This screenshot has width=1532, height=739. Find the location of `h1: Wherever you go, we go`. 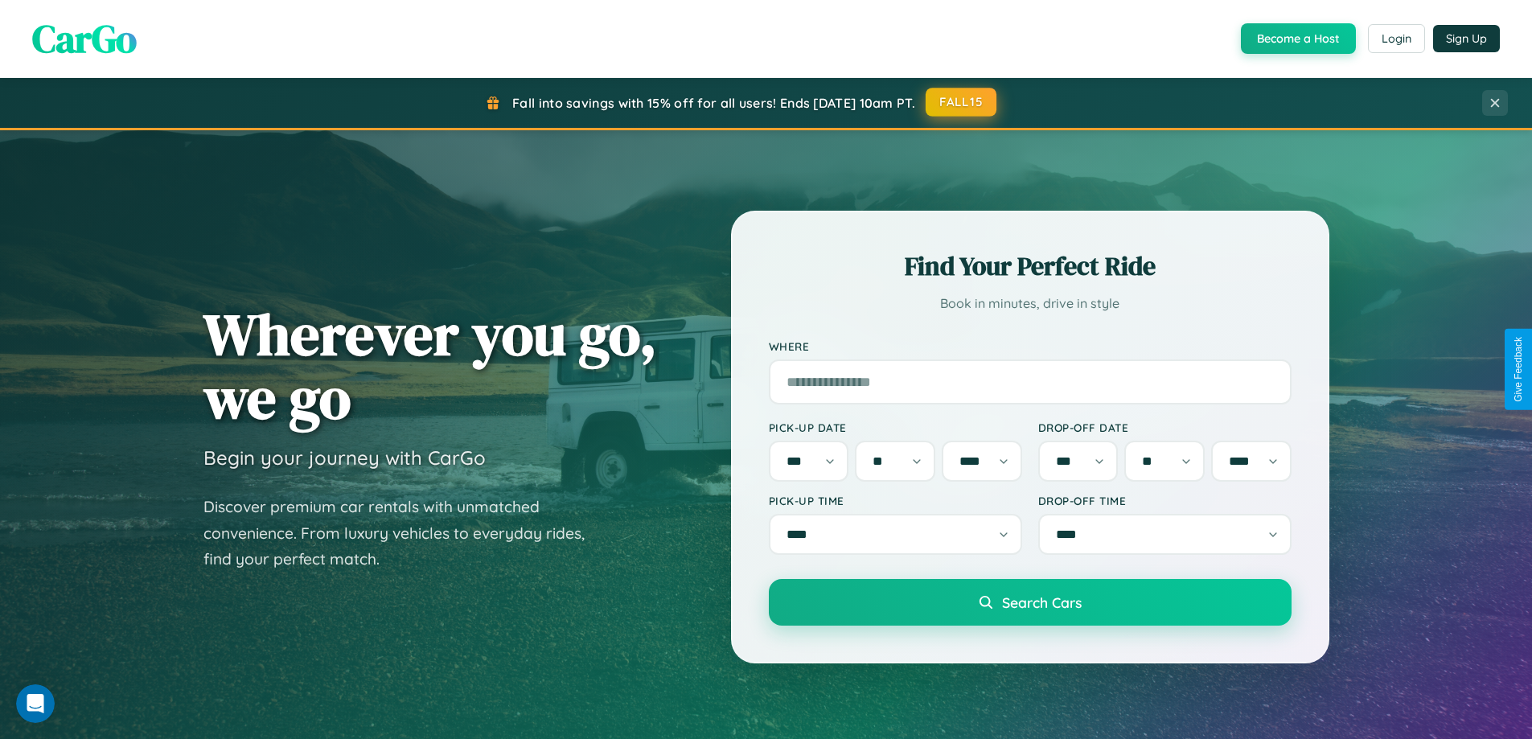

h1: Wherever you go, we go is located at coordinates (430, 366).